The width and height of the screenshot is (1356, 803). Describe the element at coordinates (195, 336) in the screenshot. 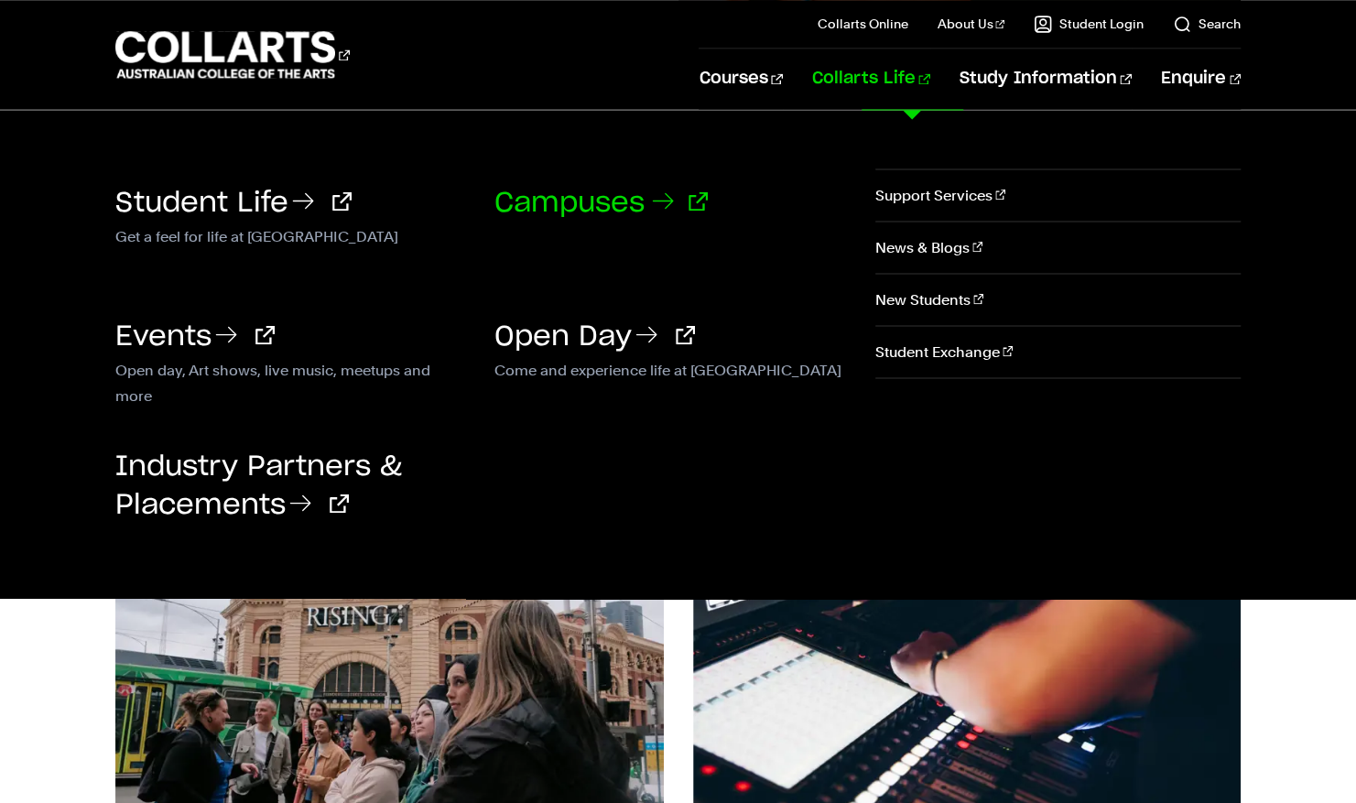

I see `a: Events` at that location.